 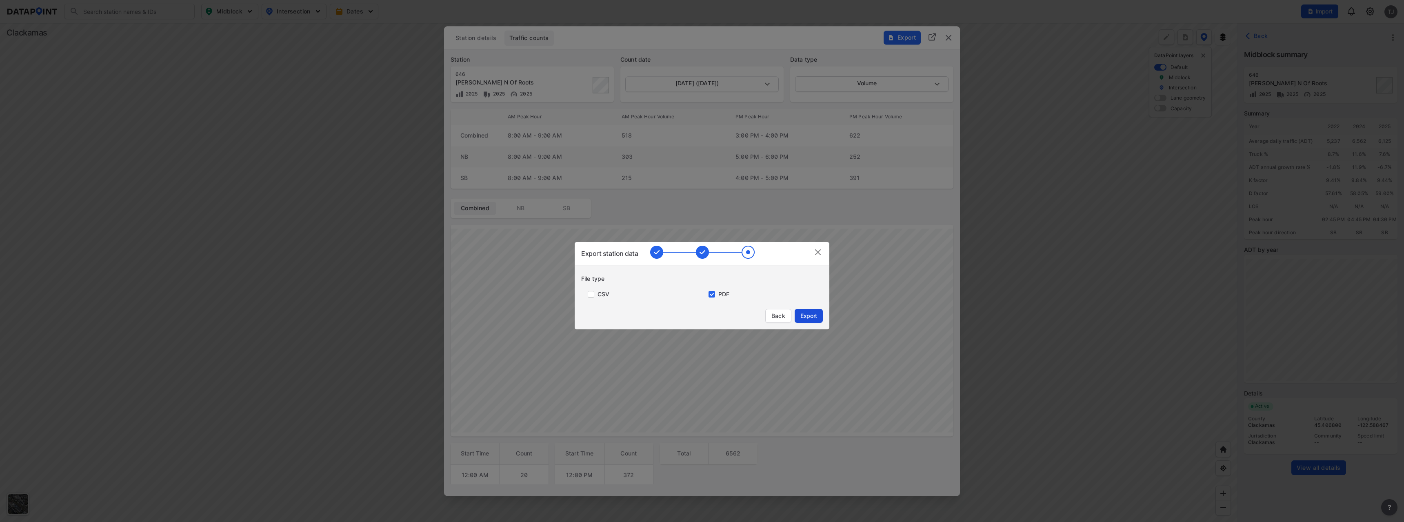 What do you see at coordinates (809, 316) in the screenshot?
I see `span: Export` at bounding box center [809, 316].